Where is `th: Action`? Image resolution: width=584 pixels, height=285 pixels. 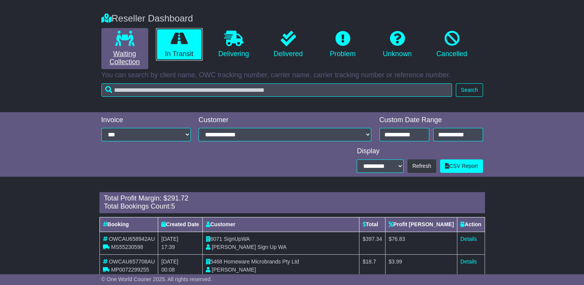 th: Action is located at coordinates (471, 224).